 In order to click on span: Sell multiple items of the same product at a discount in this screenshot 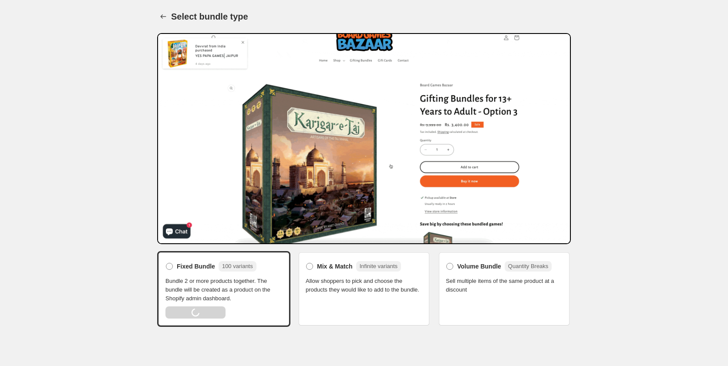, I will do `click(504, 286)`.